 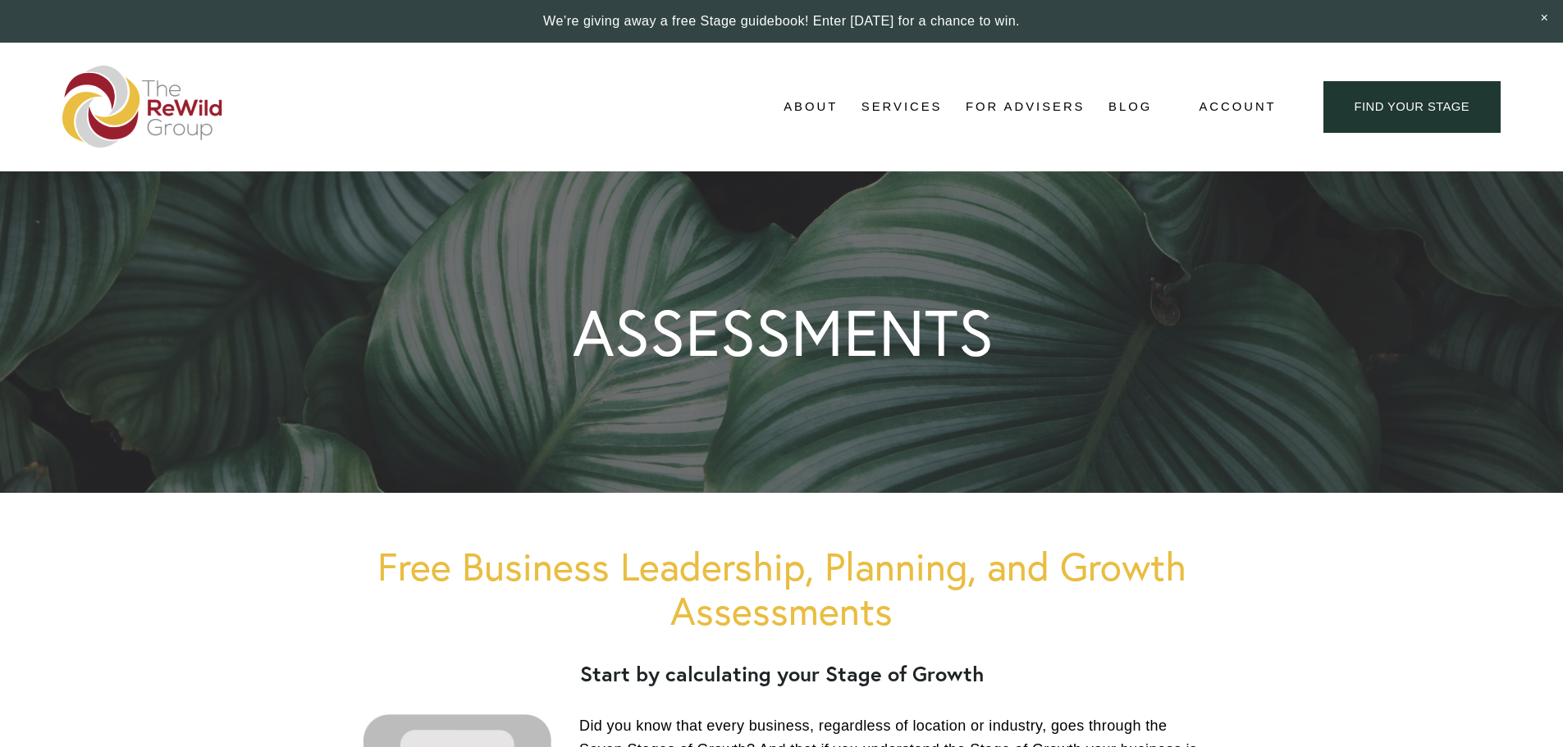 What do you see at coordinates (782, 588) in the screenshot?
I see `h1: Free Business Leadership, Planning, and Growth Assessments` at bounding box center [782, 588].